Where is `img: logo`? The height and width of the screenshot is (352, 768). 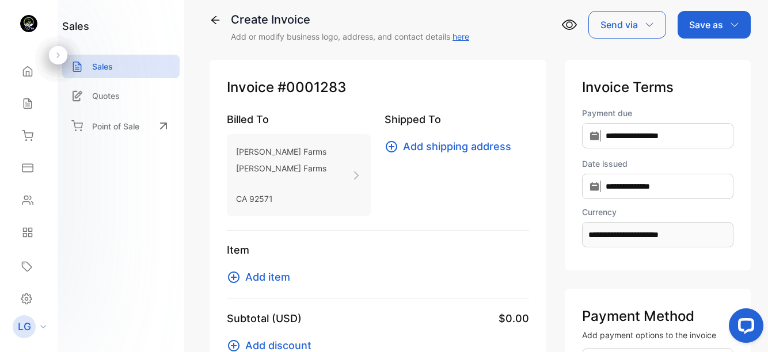 img: logo is located at coordinates (29, 24).